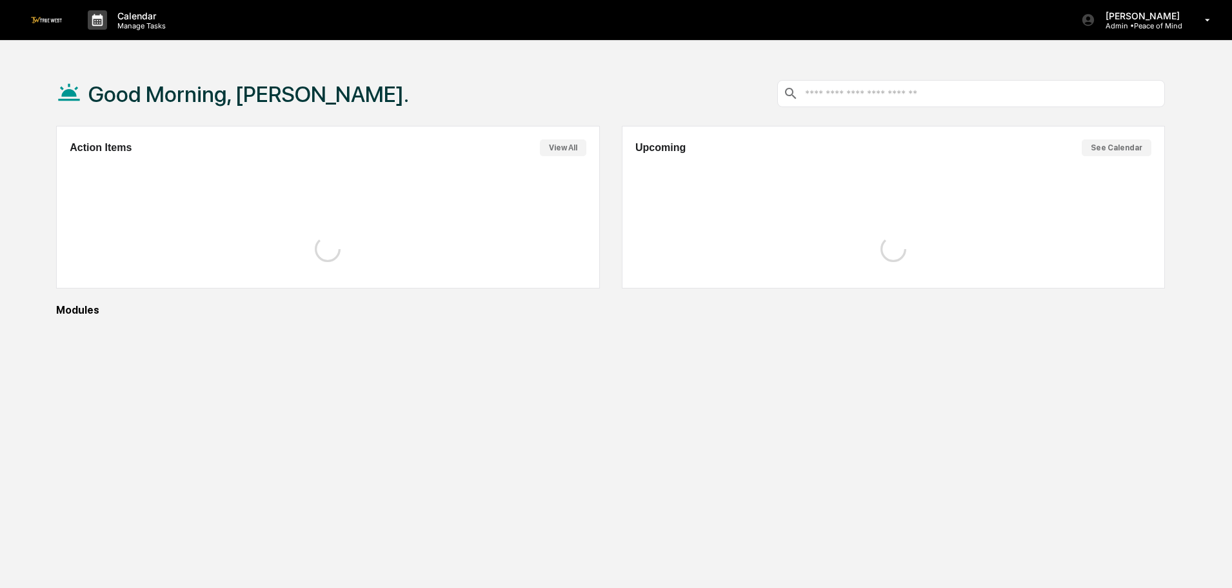 The width and height of the screenshot is (1232, 588). I want to click on button: See Calendar, so click(1117, 148).